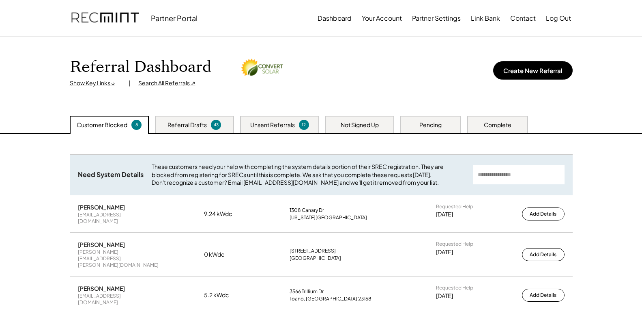  What do you see at coordinates (224, 254) in the screenshot?
I see `div: 0 kWdc` at bounding box center [224, 254].